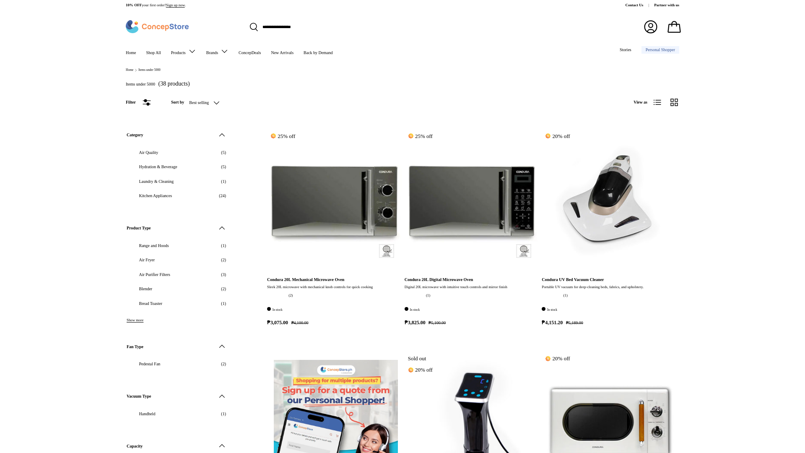 The image size is (805, 453). Describe the element at coordinates (176, 228) in the screenshot. I see `summary: Product Type` at that location.